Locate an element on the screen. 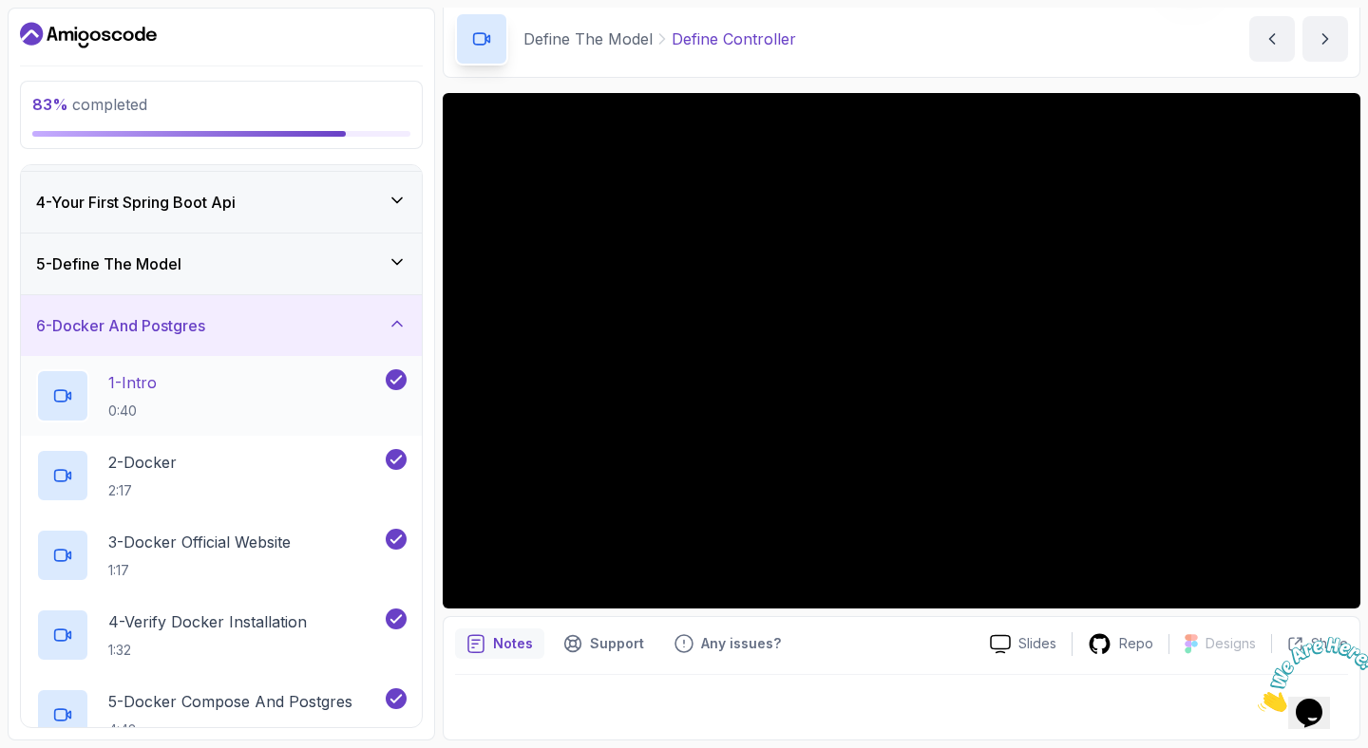 This screenshot has height=748, width=1368. p: Any issues? is located at coordinates (741, 644).